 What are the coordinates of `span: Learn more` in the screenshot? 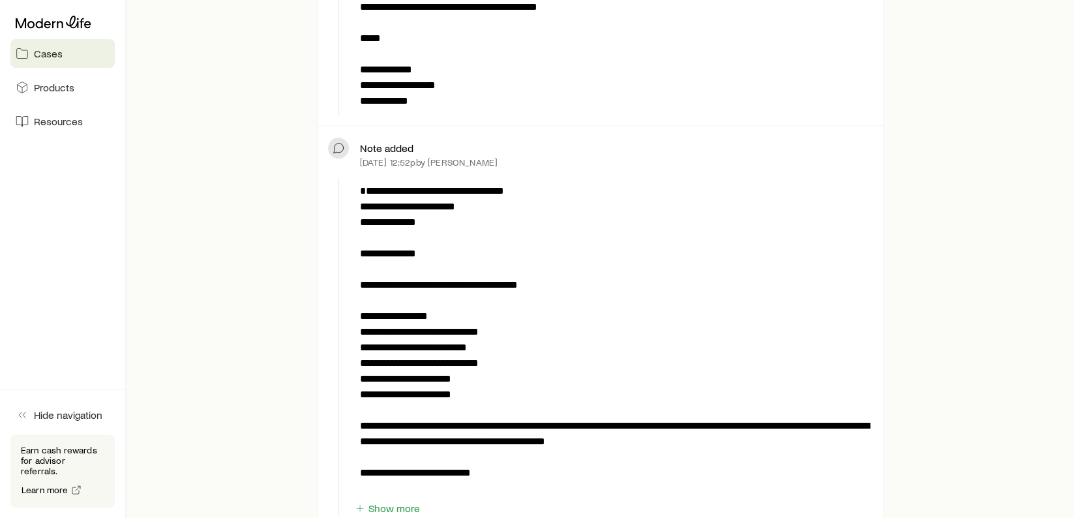 It's located at (45, 490).